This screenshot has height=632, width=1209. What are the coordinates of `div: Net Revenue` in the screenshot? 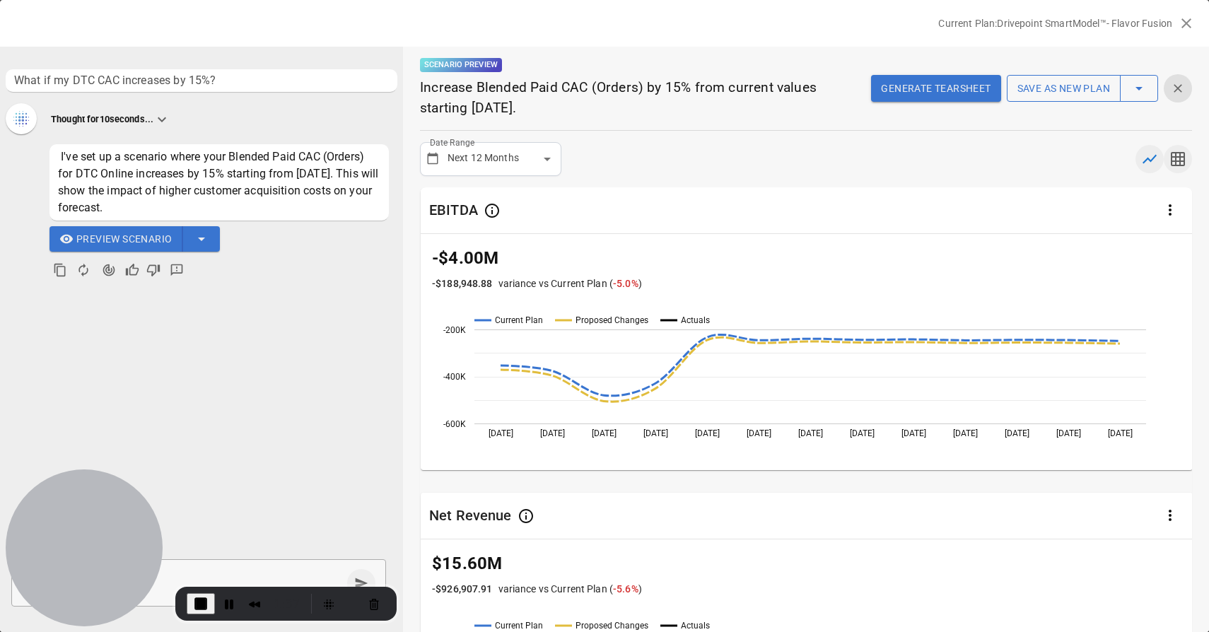 It's located at (470, 515).